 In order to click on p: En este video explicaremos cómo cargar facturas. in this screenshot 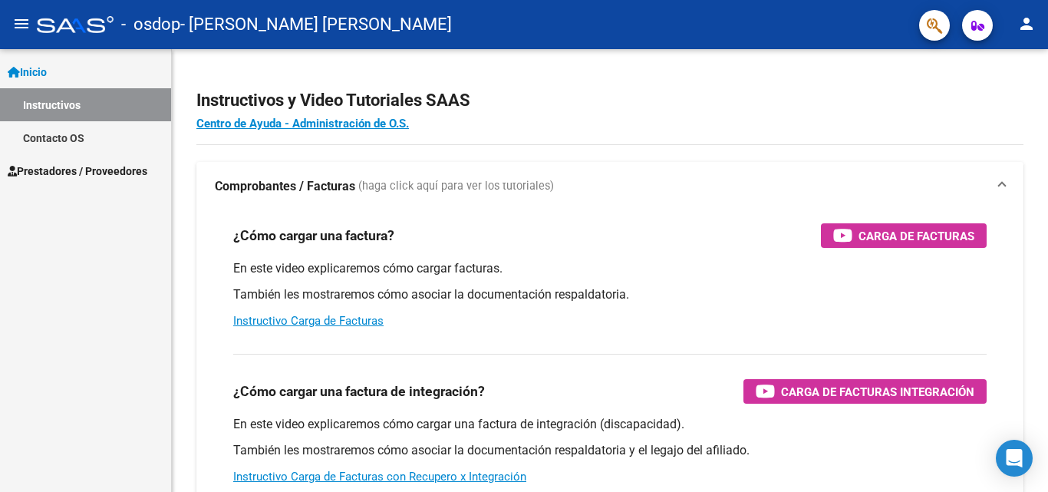, I will do `click(610, 268)`.